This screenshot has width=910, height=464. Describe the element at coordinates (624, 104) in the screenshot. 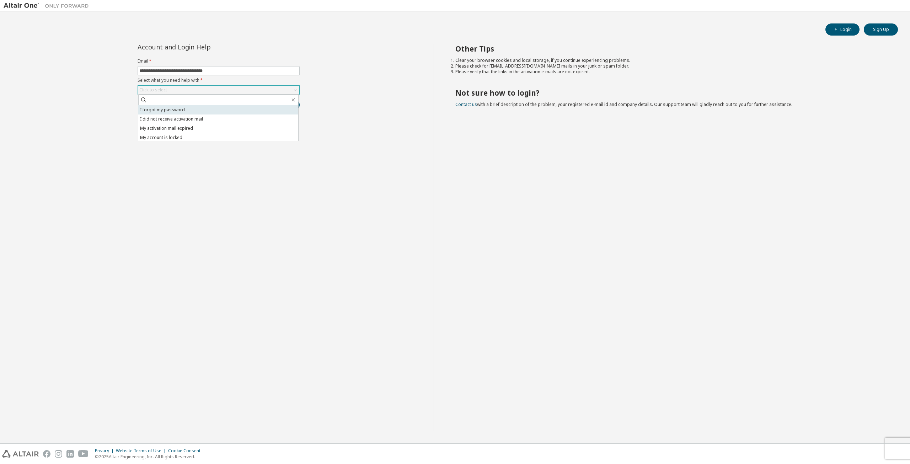

I see `span: with a brief description of the problem, your registered e-mail id and company details. Our suppo...` at that location.